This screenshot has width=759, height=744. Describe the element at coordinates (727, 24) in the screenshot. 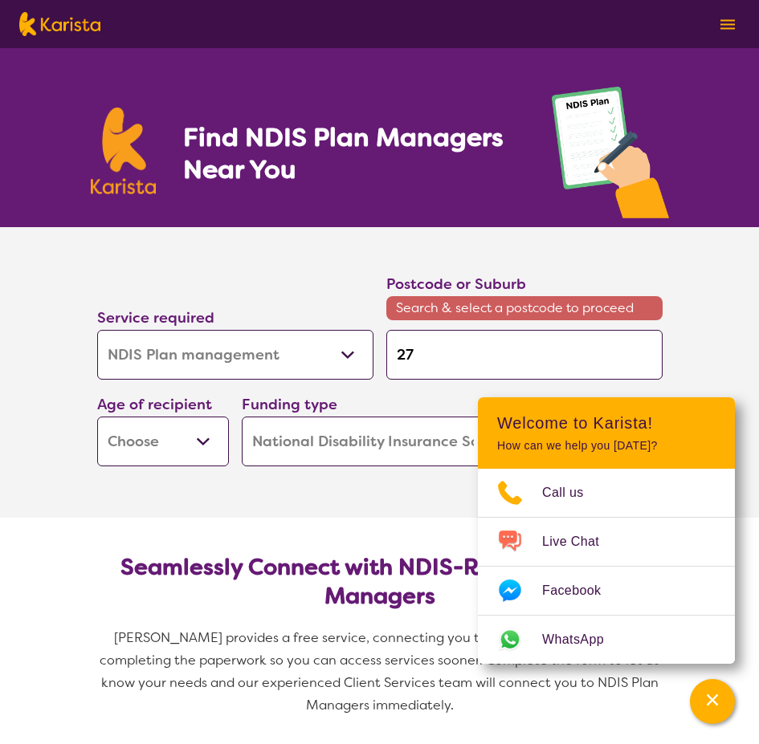

I see `img: menu` at that location.